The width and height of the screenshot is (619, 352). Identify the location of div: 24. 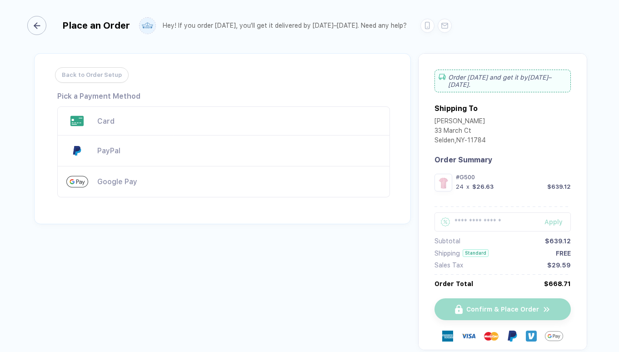
(460, 186).